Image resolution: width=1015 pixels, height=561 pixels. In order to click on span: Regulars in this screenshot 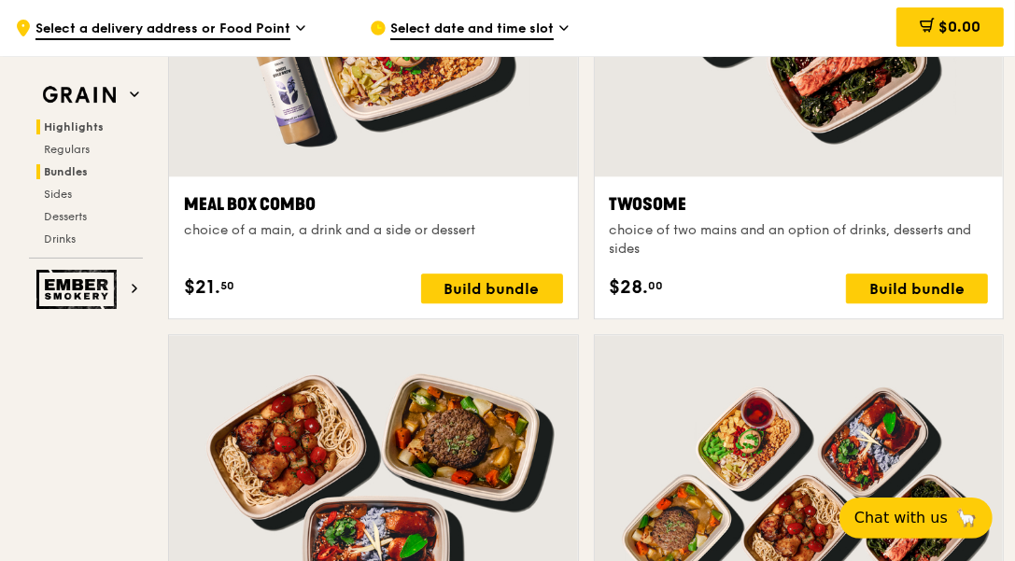, I will do `click(66, 149)`.